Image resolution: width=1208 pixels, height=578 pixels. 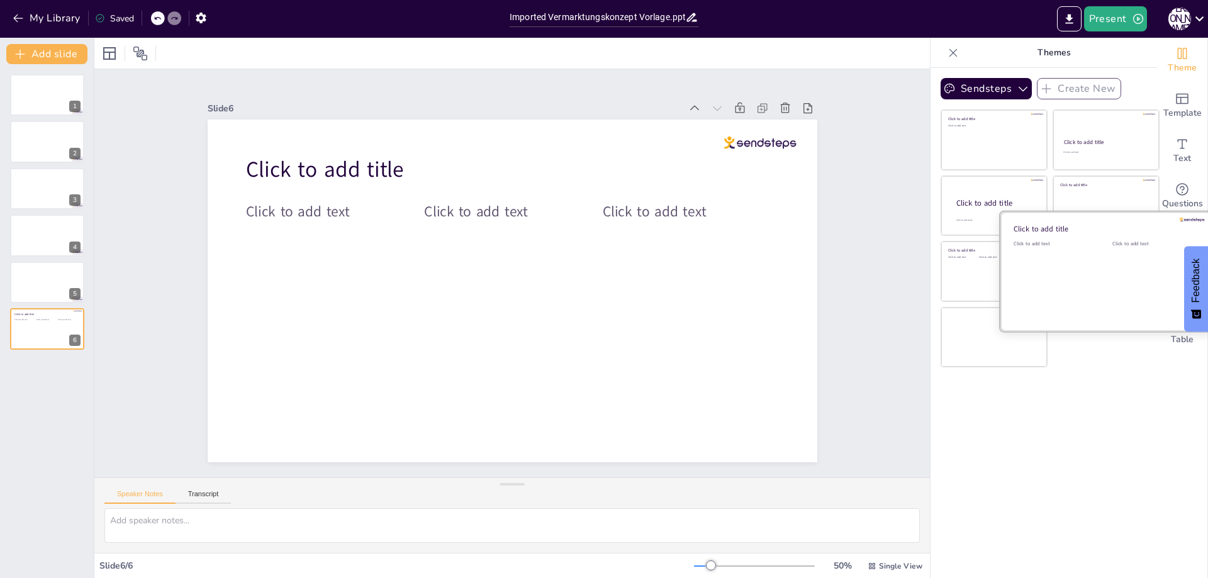 What do you see at coordinates (396, 566) in the screenshot?
I see `div: Slide 6 / 6` at bounding box center [396, 566].